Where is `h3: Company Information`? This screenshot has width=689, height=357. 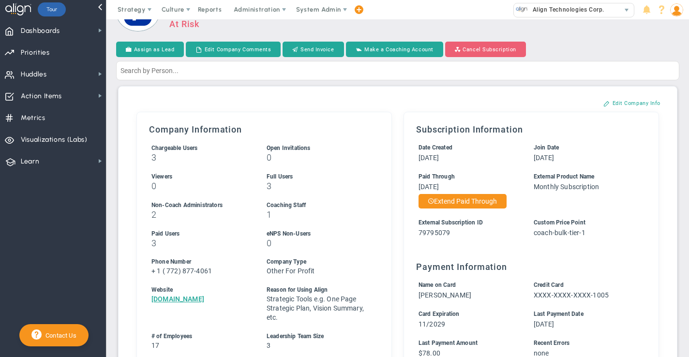 h3: Company Information is located at coordinates (264, 129).